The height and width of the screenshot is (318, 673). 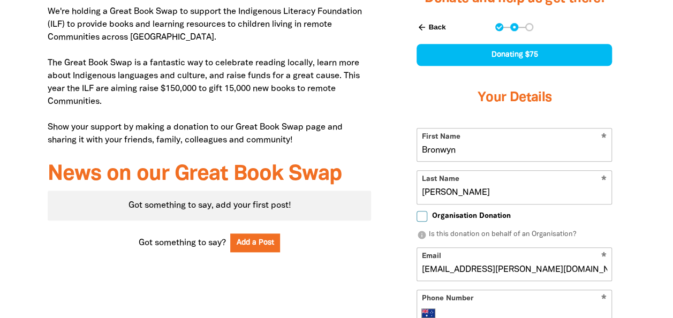 I want to click on span: Got something to say?, so click(x=182, y=243).